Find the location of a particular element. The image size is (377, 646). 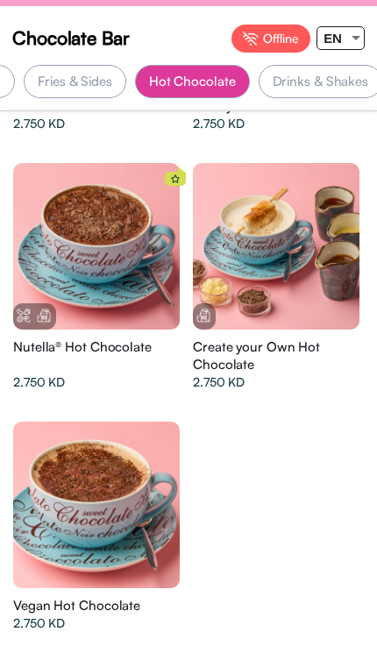

span: Create your Own Hot Chocolate is located at coordinates (276, 356).